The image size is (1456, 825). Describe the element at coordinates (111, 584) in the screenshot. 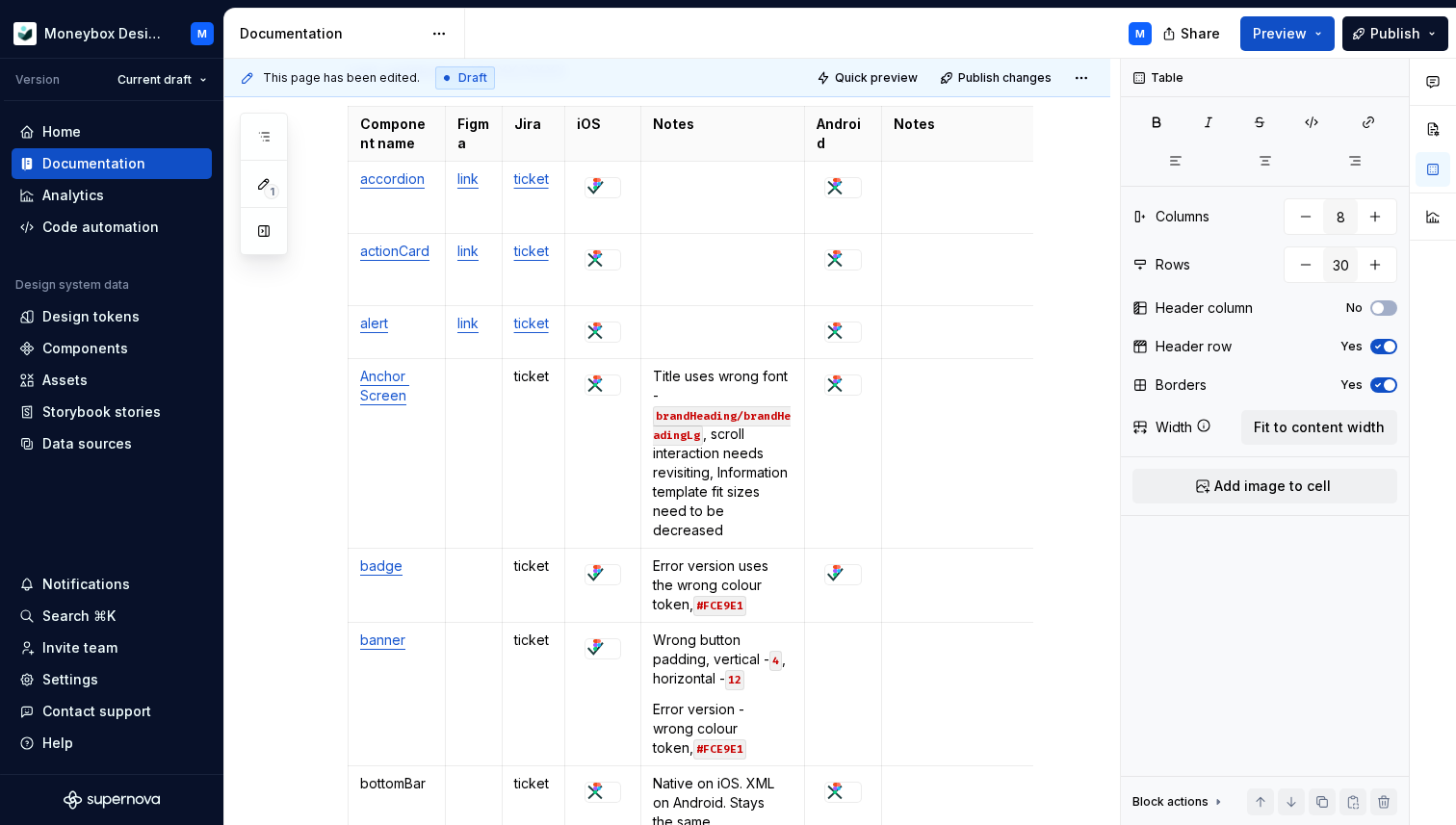

I see `button: Notifications` at that location.